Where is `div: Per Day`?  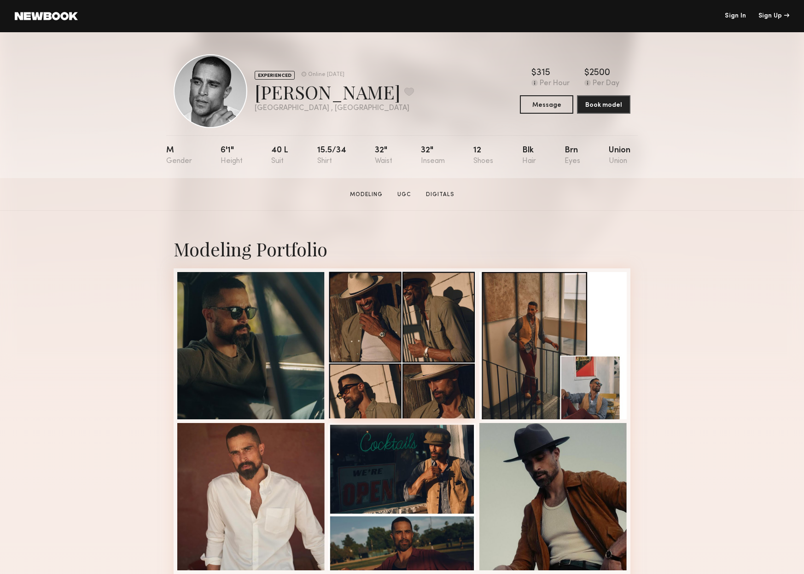
div: Per Day is located at coordinates (606, 84).